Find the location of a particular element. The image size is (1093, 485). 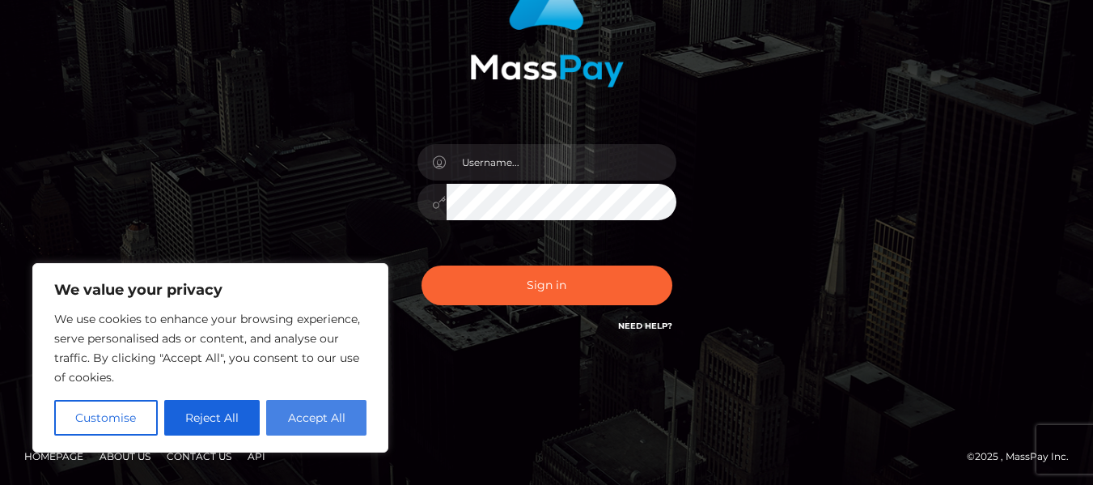

button: Reject All is located at coordinates (212, 418).